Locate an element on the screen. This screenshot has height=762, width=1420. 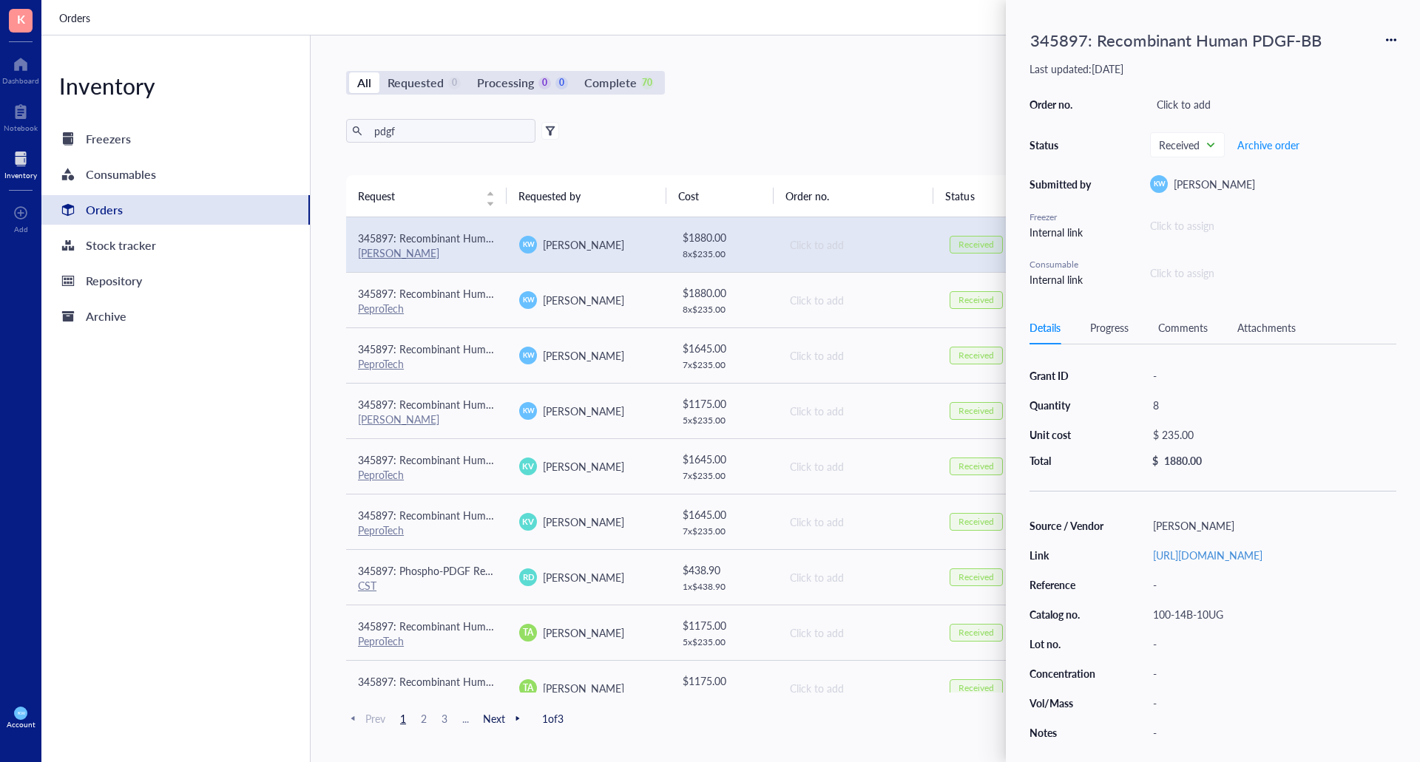
div: Submitted by is located at coordinates (1062, 184).